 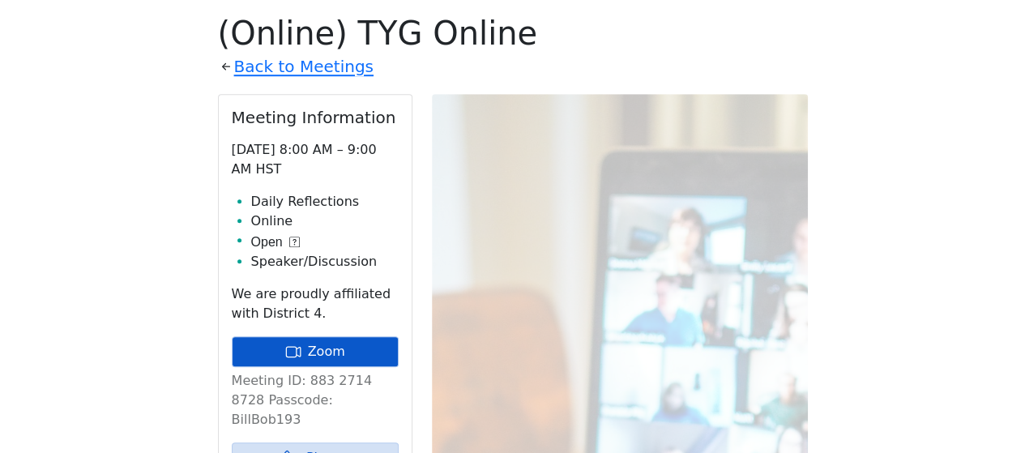 What do you see at coordinates (275, 242) in the screenshot?
I see `button: Open` at bounding box center [275, 242].